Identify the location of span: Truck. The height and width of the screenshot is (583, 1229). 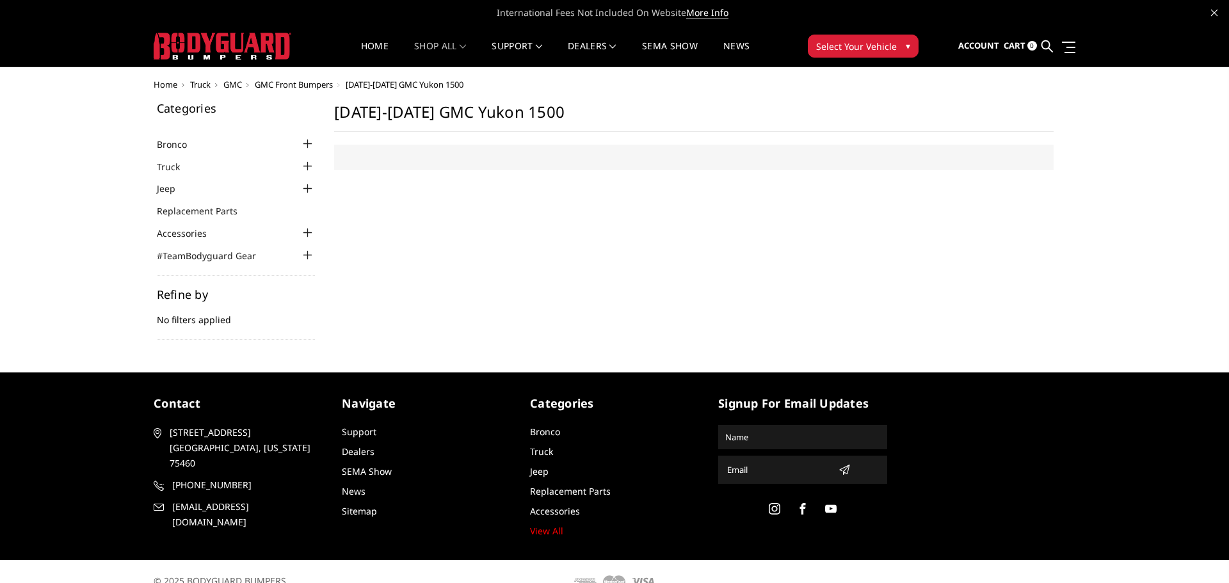
(200, 84).